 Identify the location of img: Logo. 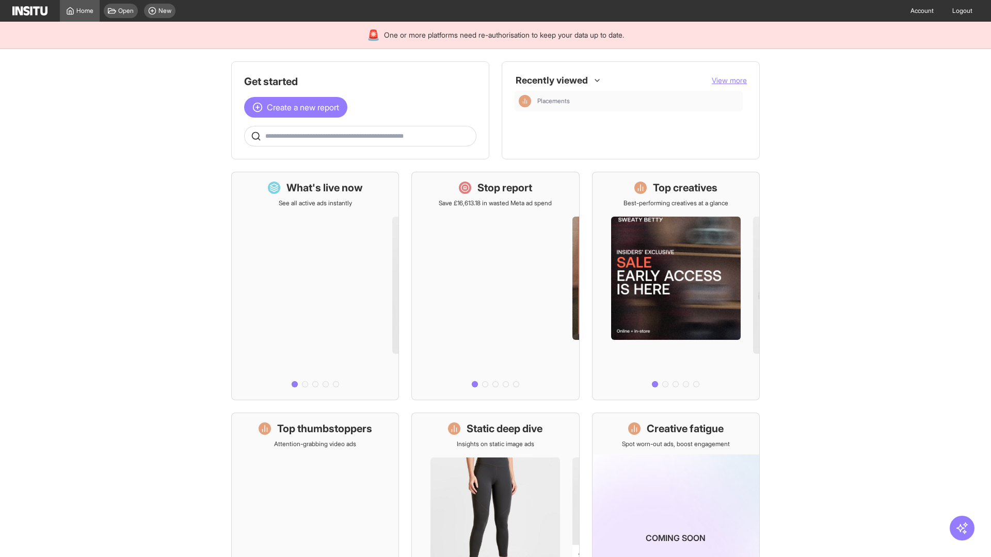
(30, 11).